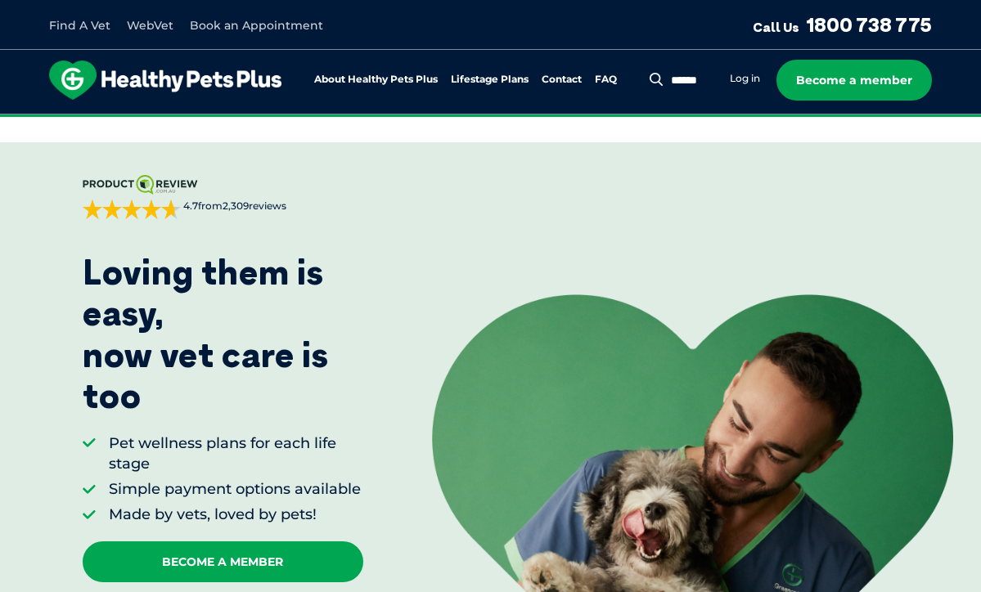 The image size is (981, 592). What do you see at coordinates (223, 335) in the screenshot?
I see `p: Loving them is easy, now vet care is too` at bounding box center [223, 335].